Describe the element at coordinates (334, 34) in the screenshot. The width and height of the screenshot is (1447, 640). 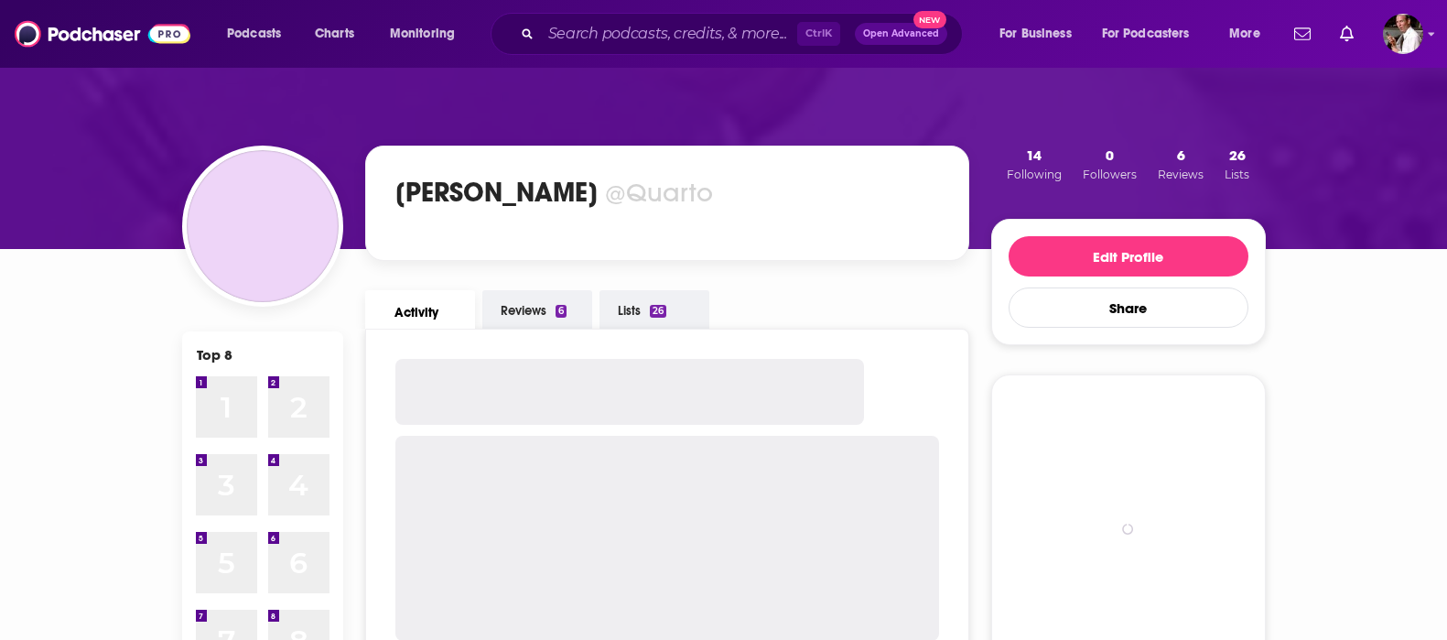
I see `span: Charts` at that location.